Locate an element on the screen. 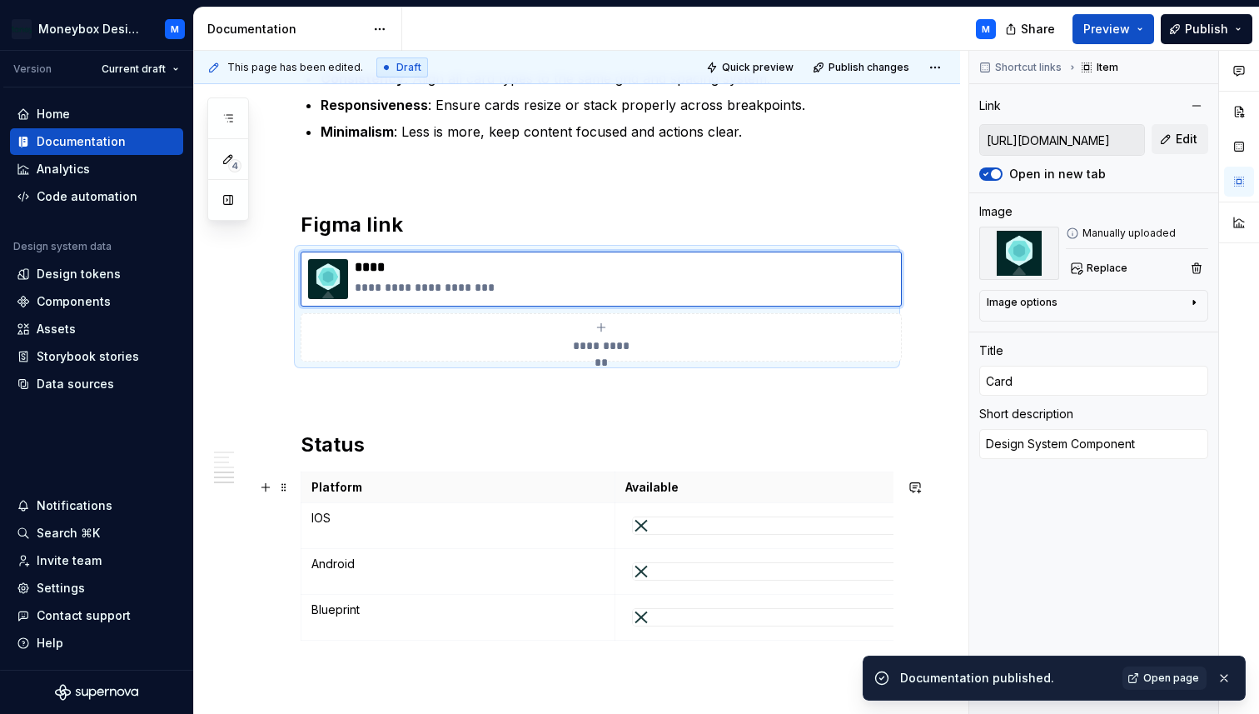 Image resolution: width=1259 pixels, height=714 pixels. strong: Minimalism is located at coordinates (357, 132).